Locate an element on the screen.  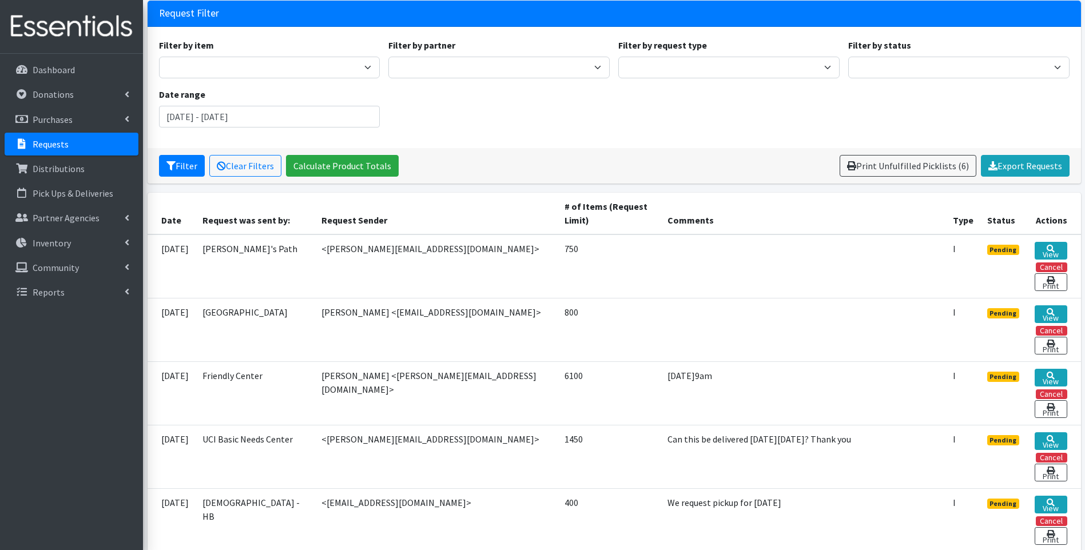
td: Friendly Center is located at coordinates (255, 393).